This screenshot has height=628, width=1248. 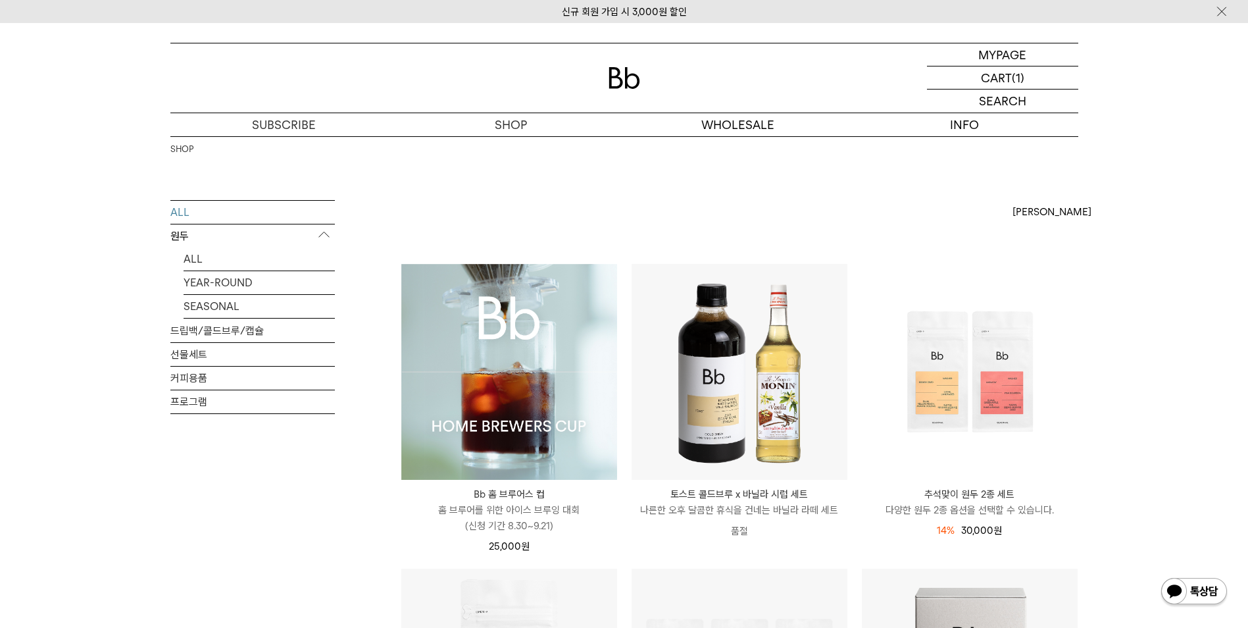 I want to click on a: 신규 회원 가입 시 3,000원 할인, so click(x=624, y=12).